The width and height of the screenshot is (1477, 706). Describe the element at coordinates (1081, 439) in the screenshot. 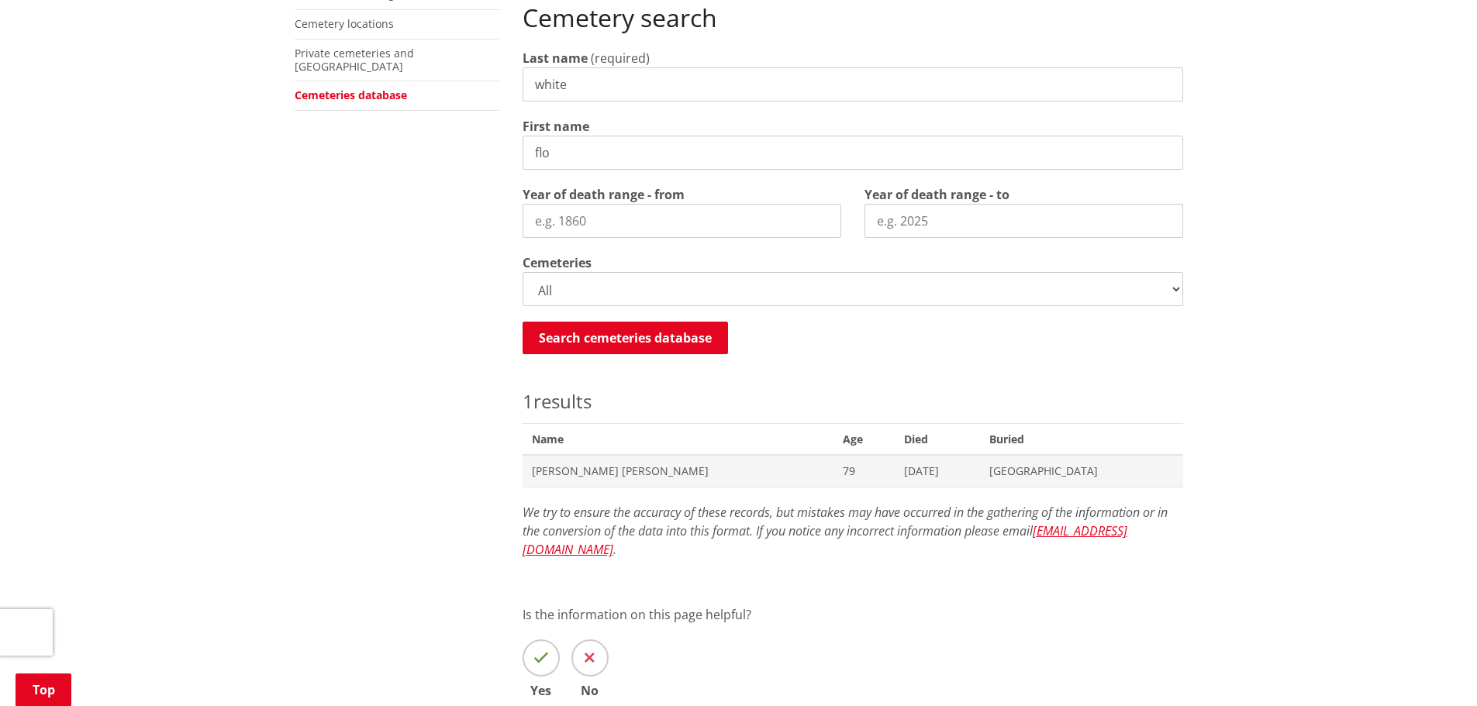

I see `span: Buried` at that location.